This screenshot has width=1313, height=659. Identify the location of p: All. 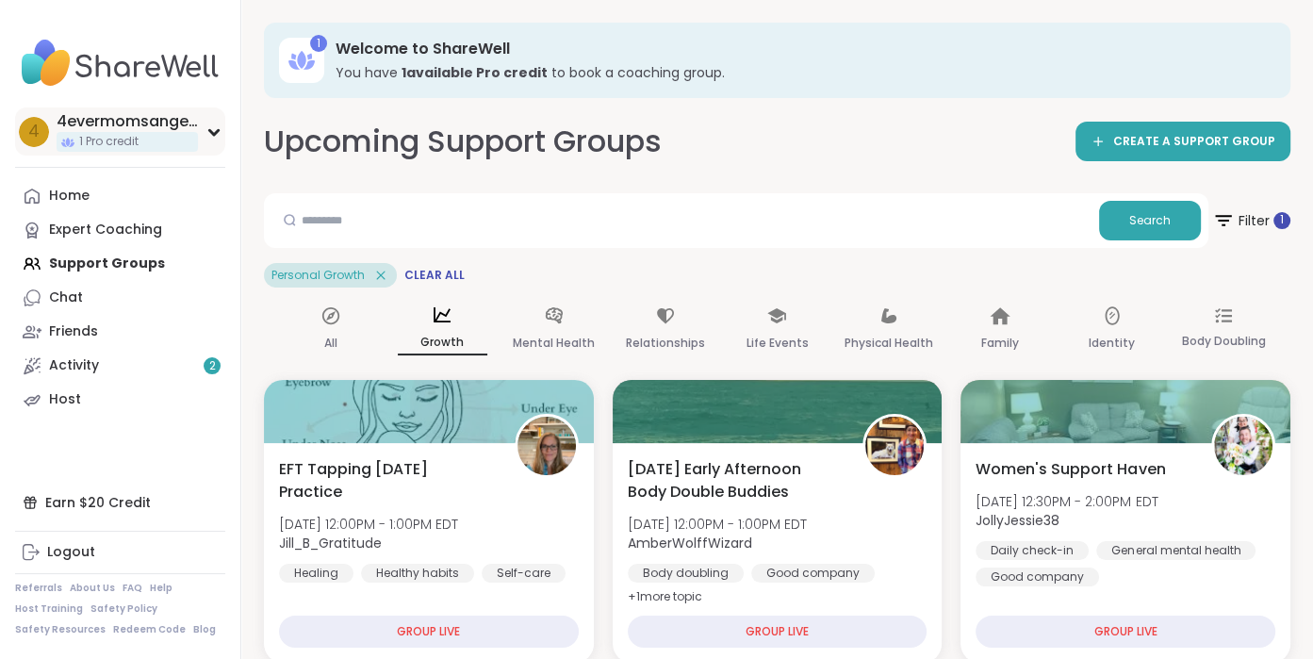
(331, 343).